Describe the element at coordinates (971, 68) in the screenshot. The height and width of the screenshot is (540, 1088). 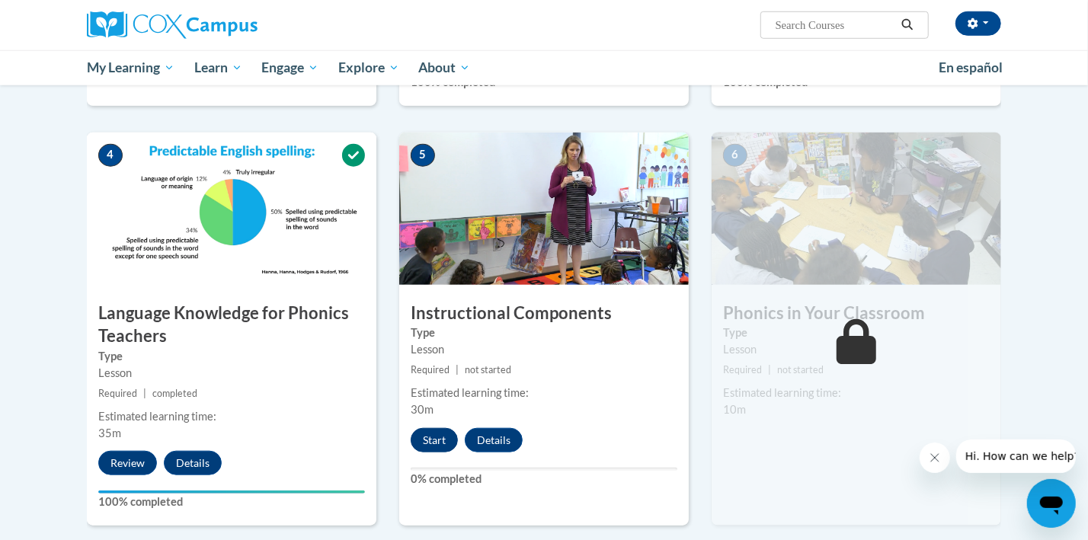
I see `a: En español` at that location.